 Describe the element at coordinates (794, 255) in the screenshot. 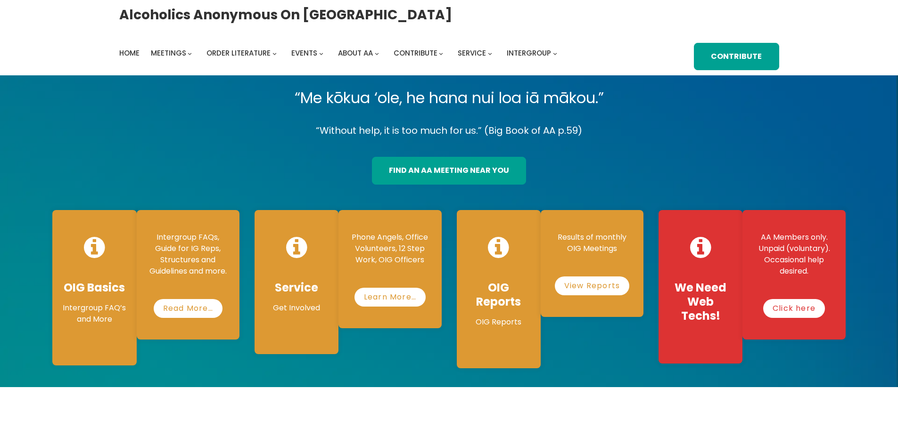

I see `p: AA Members only. Unpaid (voluntary). Occasional help desired.` at that location.